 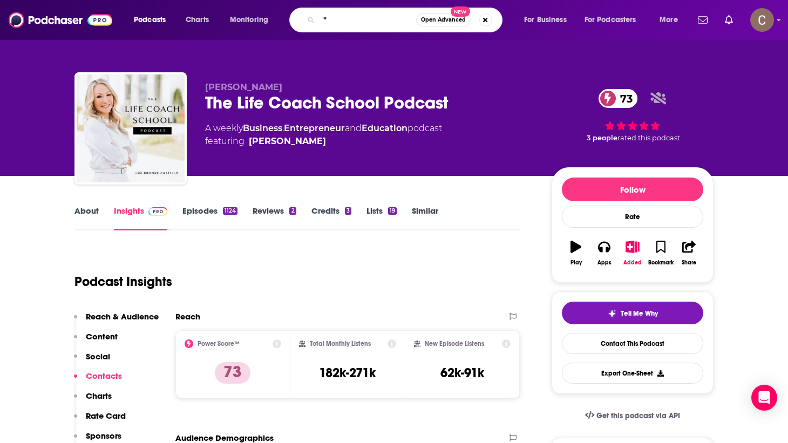 What do you see at coordinates (331, 218) in the screenshot?
I see `a: Credits3` at bounding box center [331, 218].